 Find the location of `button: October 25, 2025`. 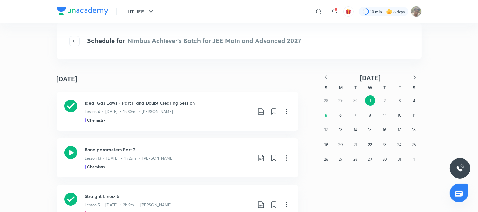

button: October 25, 2025 is located at coordinates (414, 145).